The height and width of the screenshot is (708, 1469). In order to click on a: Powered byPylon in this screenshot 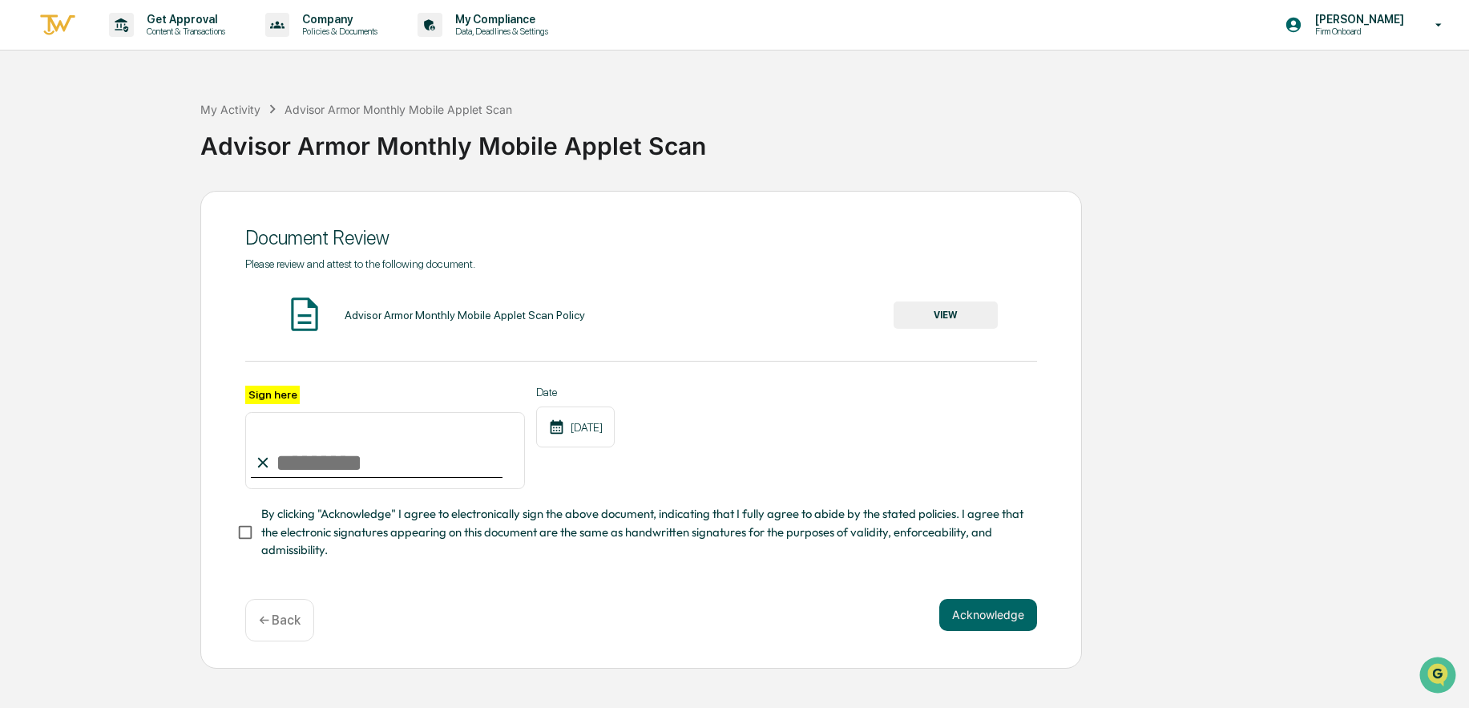, I will do `click(153, 360)`.